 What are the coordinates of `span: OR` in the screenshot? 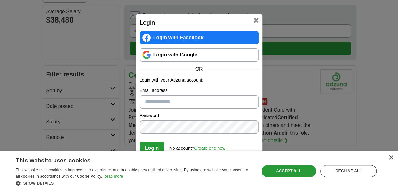 It's located at (199, 69).